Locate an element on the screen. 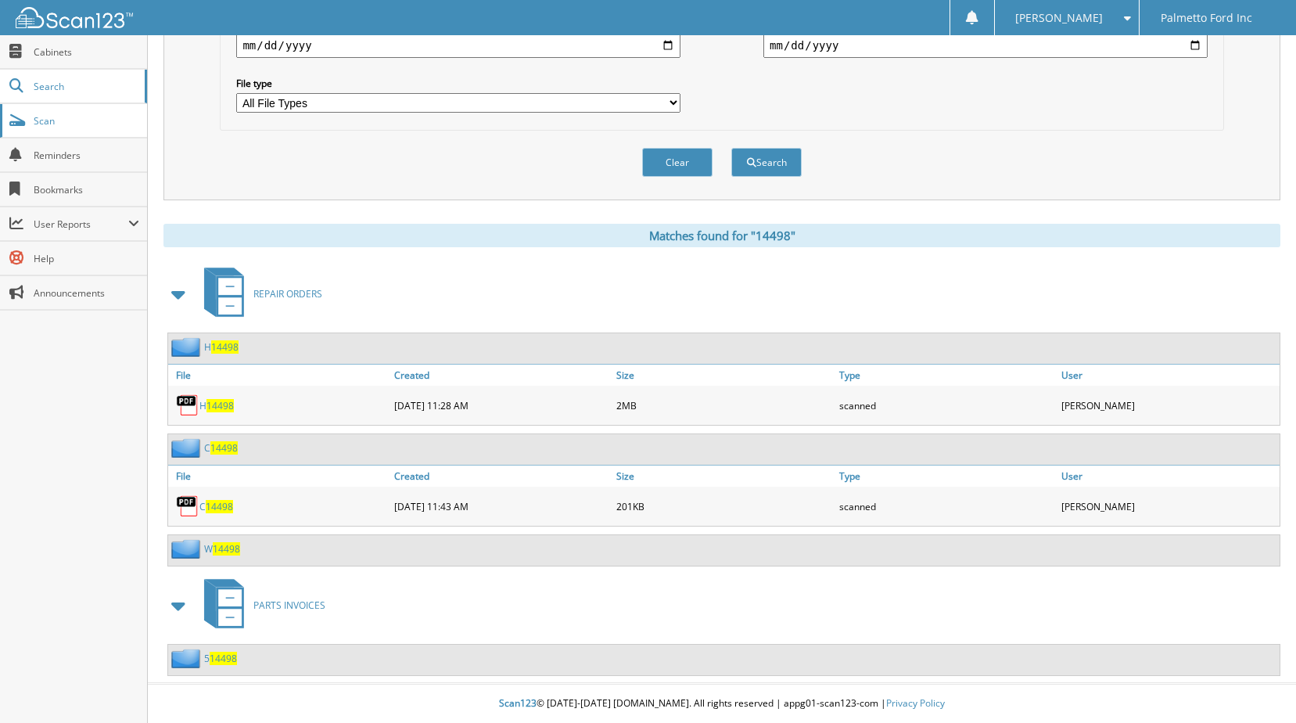 This screenshot has height=723, width=1296. span: Cabinets is located at coordinates (86, 52).